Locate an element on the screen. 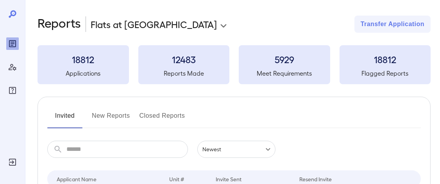 Image resolution: width=440 pixels, height=184 pixels. div: Invite Sent is located at coordinates (228, 179).